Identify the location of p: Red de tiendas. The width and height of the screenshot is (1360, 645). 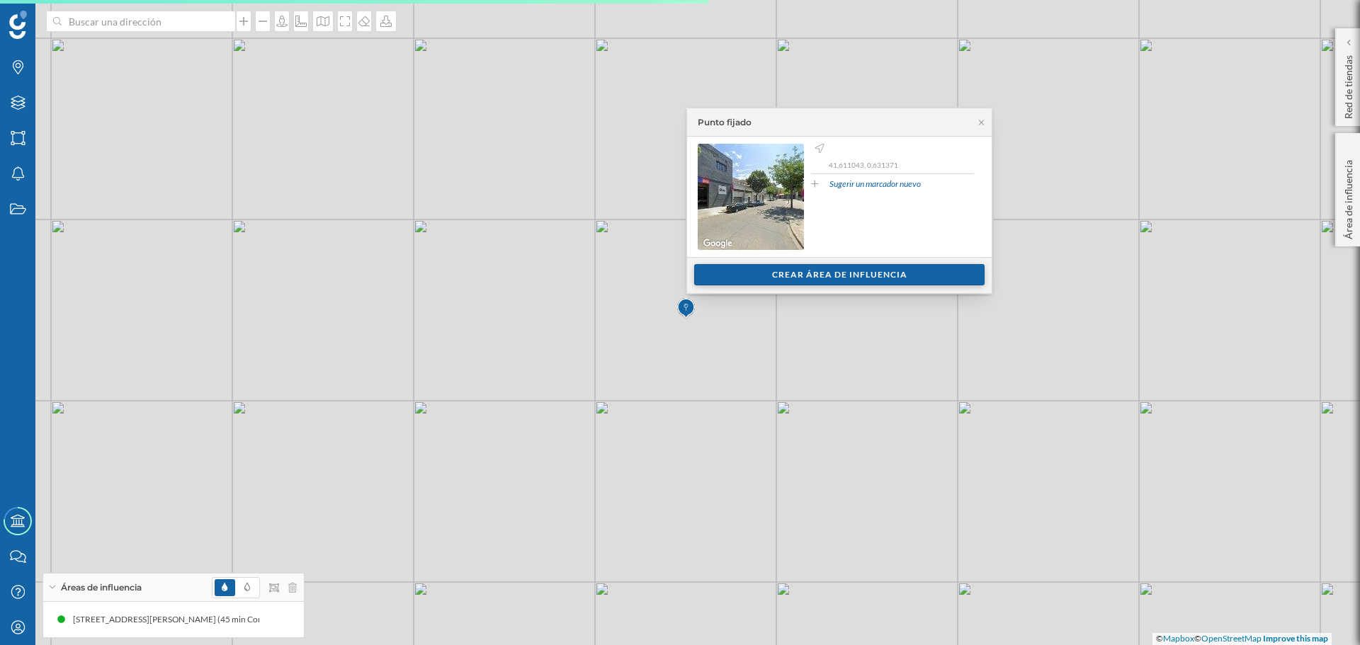
(1349, 84).